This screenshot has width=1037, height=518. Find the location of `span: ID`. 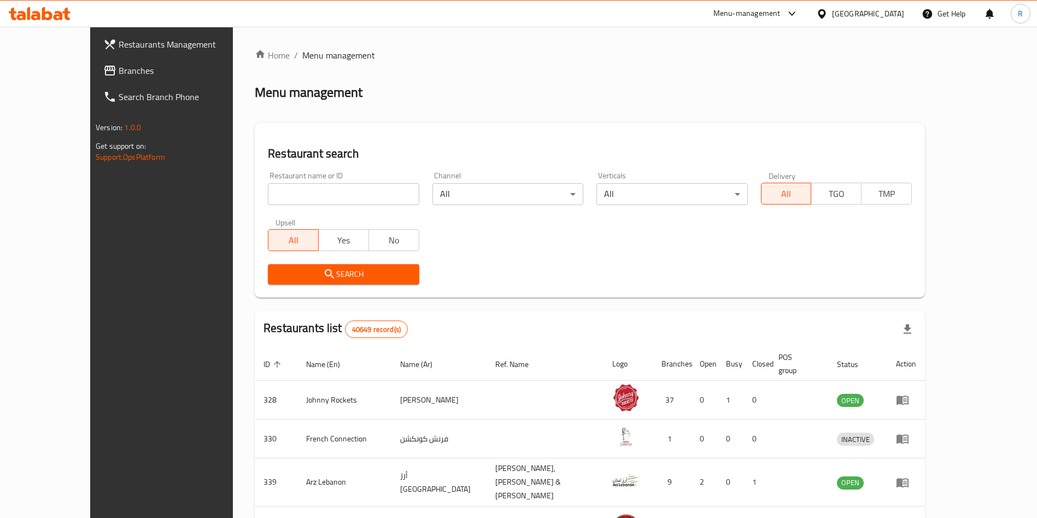

span: ID is located at coordinates (274, 364).